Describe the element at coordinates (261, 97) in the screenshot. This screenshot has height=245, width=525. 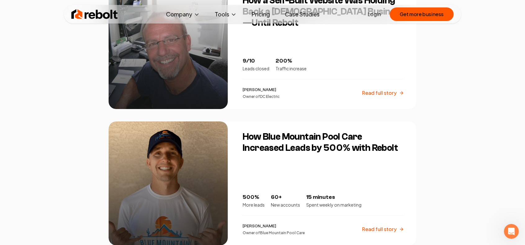
I see `p: Owner of DC Electric` at that location.